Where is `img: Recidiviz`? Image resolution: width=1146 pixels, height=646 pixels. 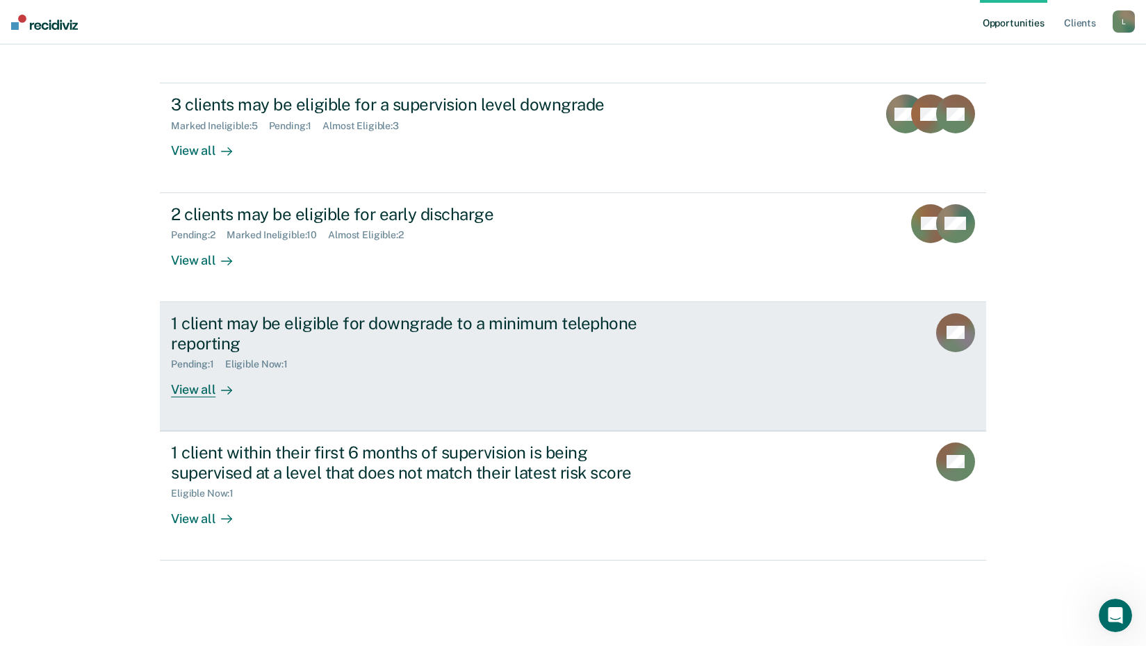
img: Recidiviz is located at coordinates (44, 22).